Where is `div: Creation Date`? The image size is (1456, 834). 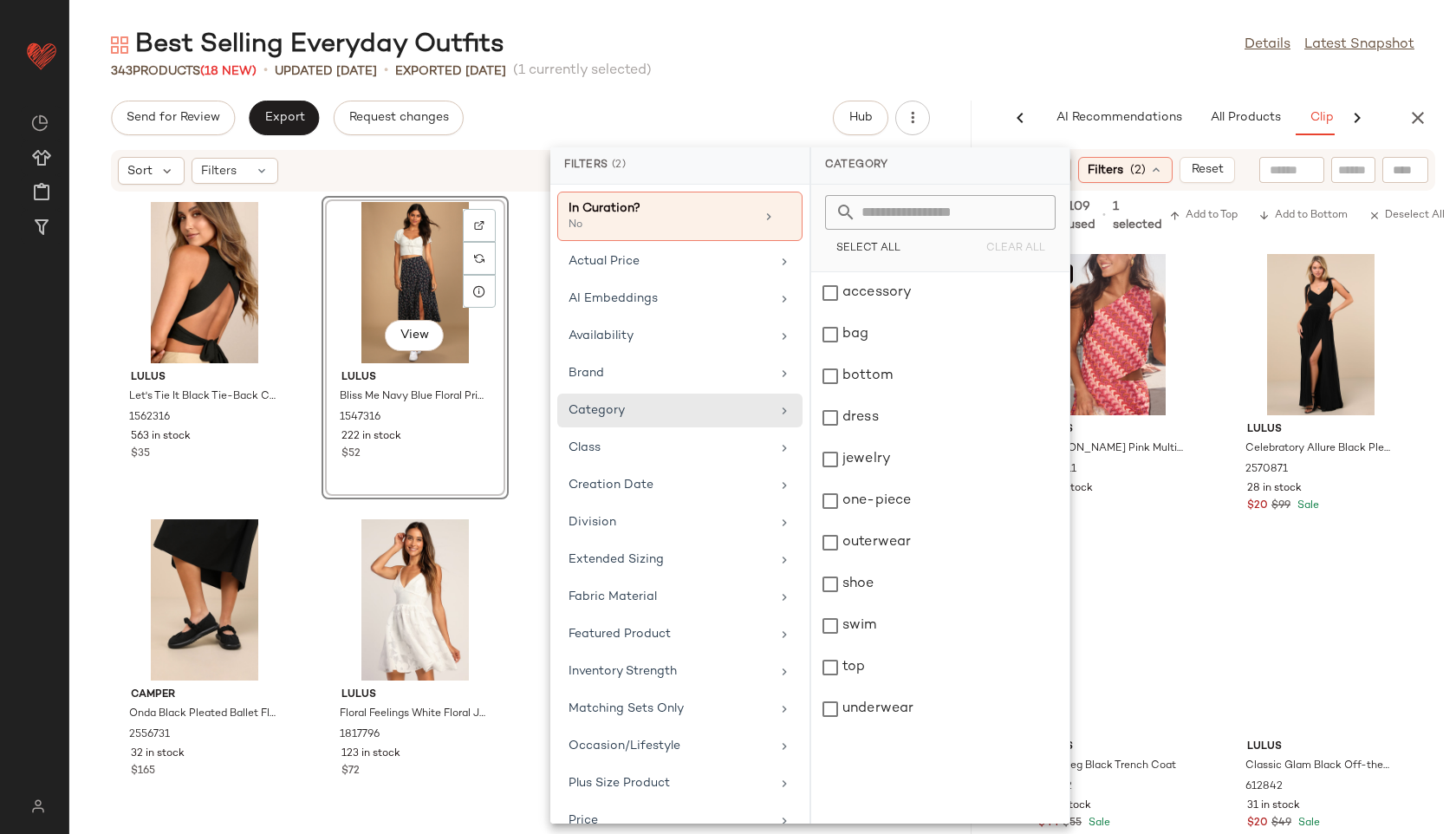 div: Creation Date is located at coordinates (669, 485).